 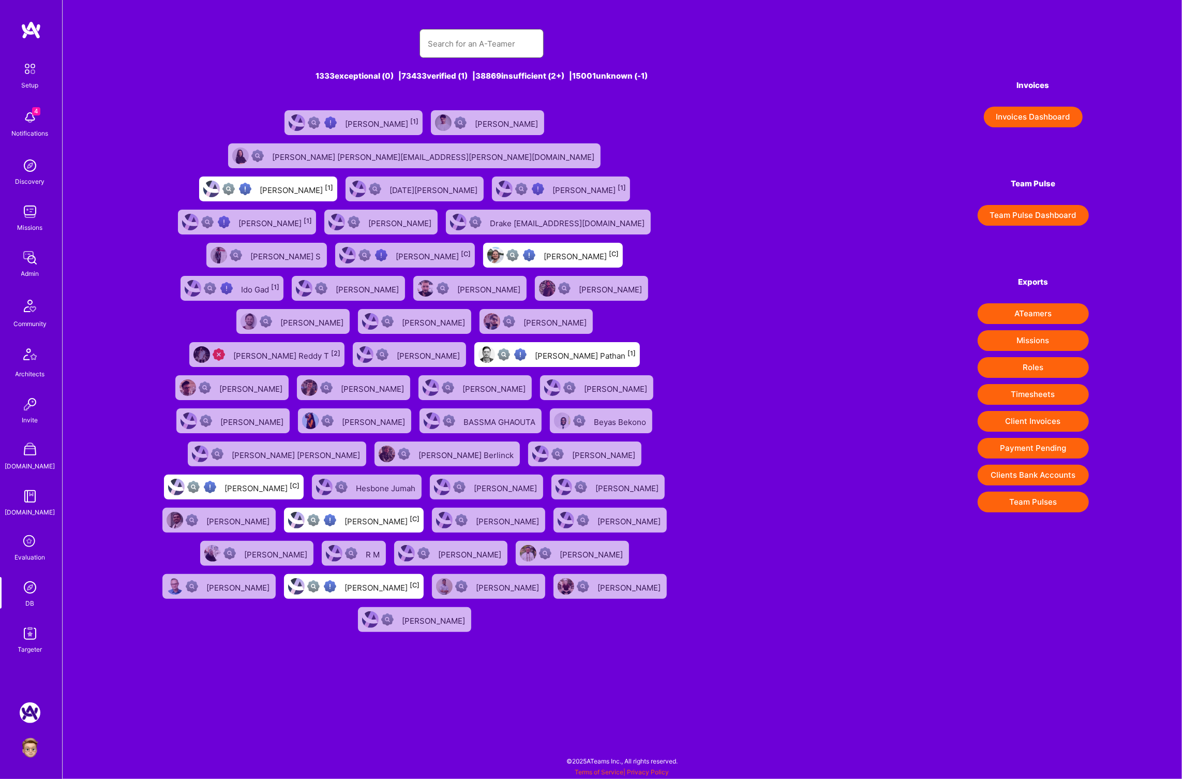 What do you see at coordinates (232, 288) in the screenshot?
I see `a: User AvatarNot fully vettedHigh Potential UserIdo Gad[1]` at bounding box center [232, 288].